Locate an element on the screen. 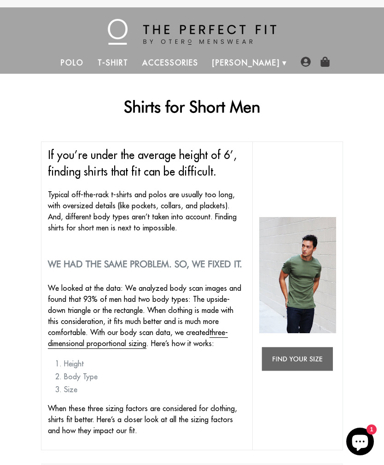 The width and height of the screenshot is (384, 465). h2: We had the same problem. So, we fixed it. is located at coordinates (147, 264).